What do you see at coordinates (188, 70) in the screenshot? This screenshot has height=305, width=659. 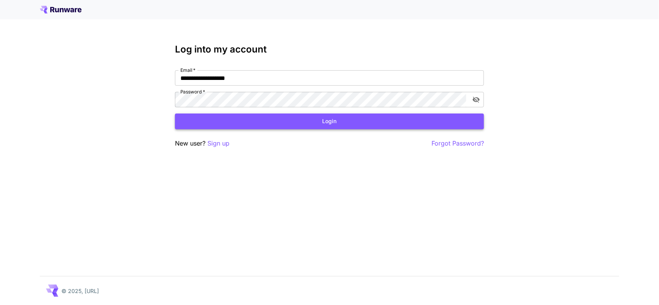 I see `label: Email` at bounding box center [188, 70].